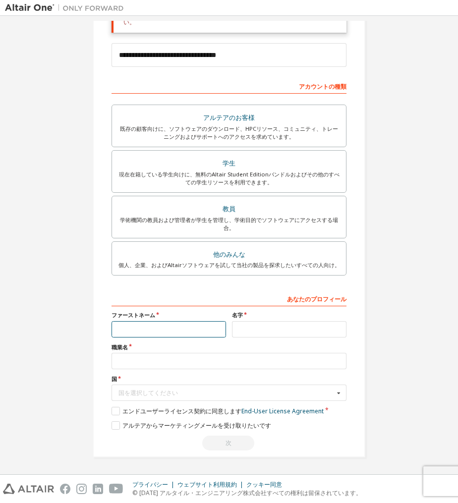 This screenshot has width=458, height=503. What do you see at coordinates (229, 209) in the screenshot?
I see `div: 教員` at bounding box center [229, 209].